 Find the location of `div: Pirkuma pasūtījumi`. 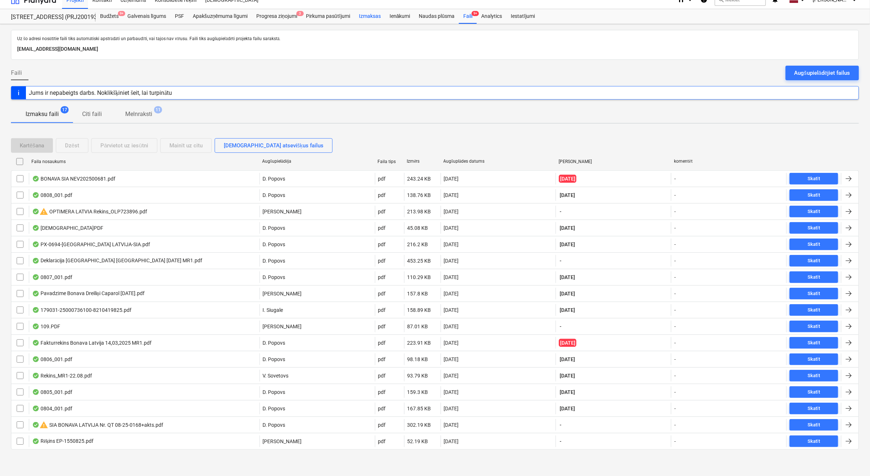

div: Pirkuma pasūtījumi is located at coordinates (328, 16).